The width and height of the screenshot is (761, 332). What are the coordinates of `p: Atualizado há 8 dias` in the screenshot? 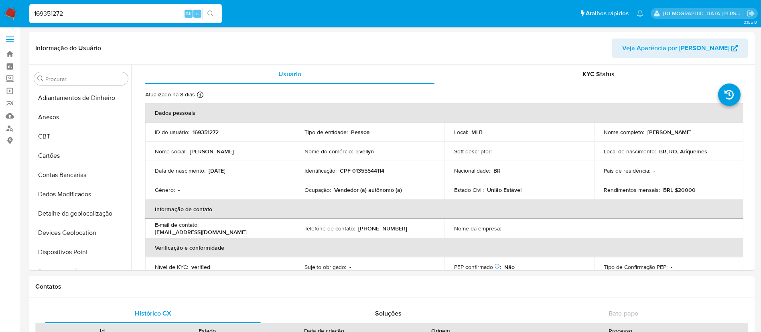 It's located at (170, 94).